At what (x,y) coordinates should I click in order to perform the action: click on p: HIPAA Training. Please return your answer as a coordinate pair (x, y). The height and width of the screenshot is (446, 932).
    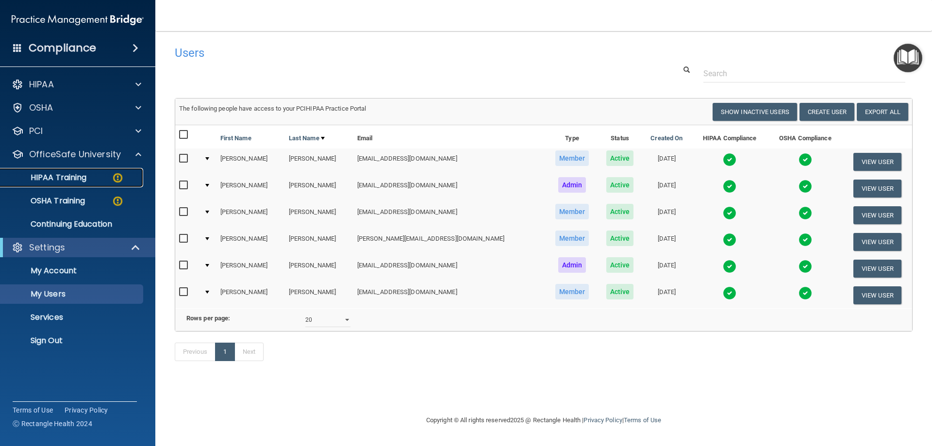
    Looking at the image, I should click on (46, 178).